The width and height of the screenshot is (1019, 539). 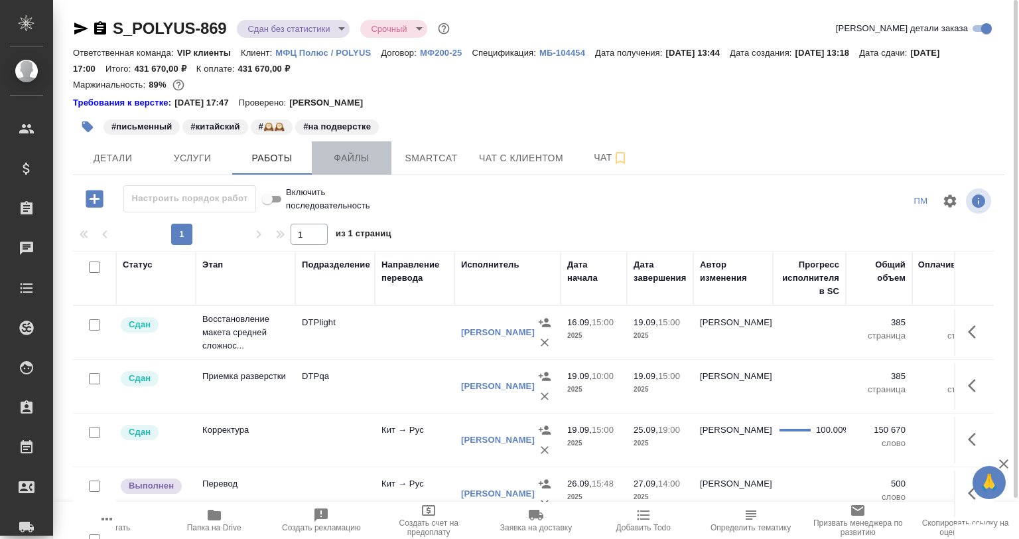 I want to click on p: #на подверстке, so click(x=337, y=127).